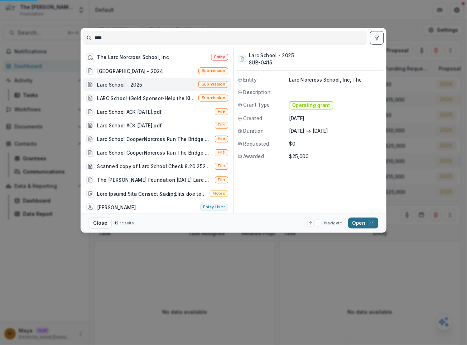  What do you see at coordinates (311, 105) in the screenshot?
I see `span: Operating grant` at bounding box center [311, 105].